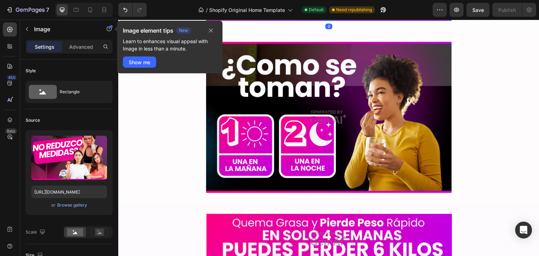 Image resolution: width=539 pixels, height=256 pixels. Describe the element at coordinates (31, 71) in the screenshot. I see `div: Style` at that location.